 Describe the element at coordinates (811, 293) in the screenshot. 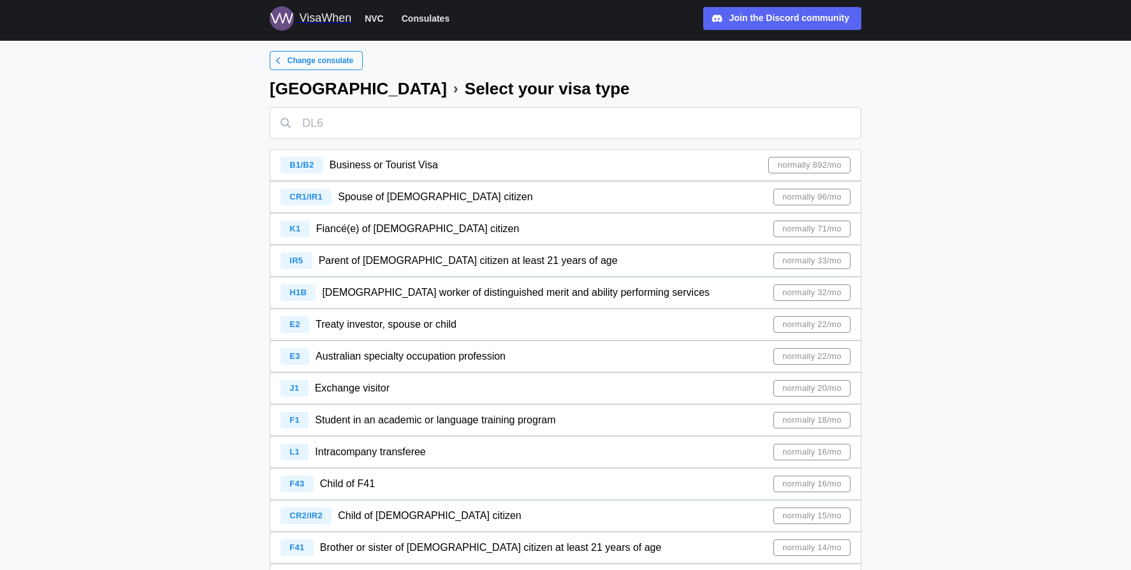

I see `span: normally 32/mo` at that location.